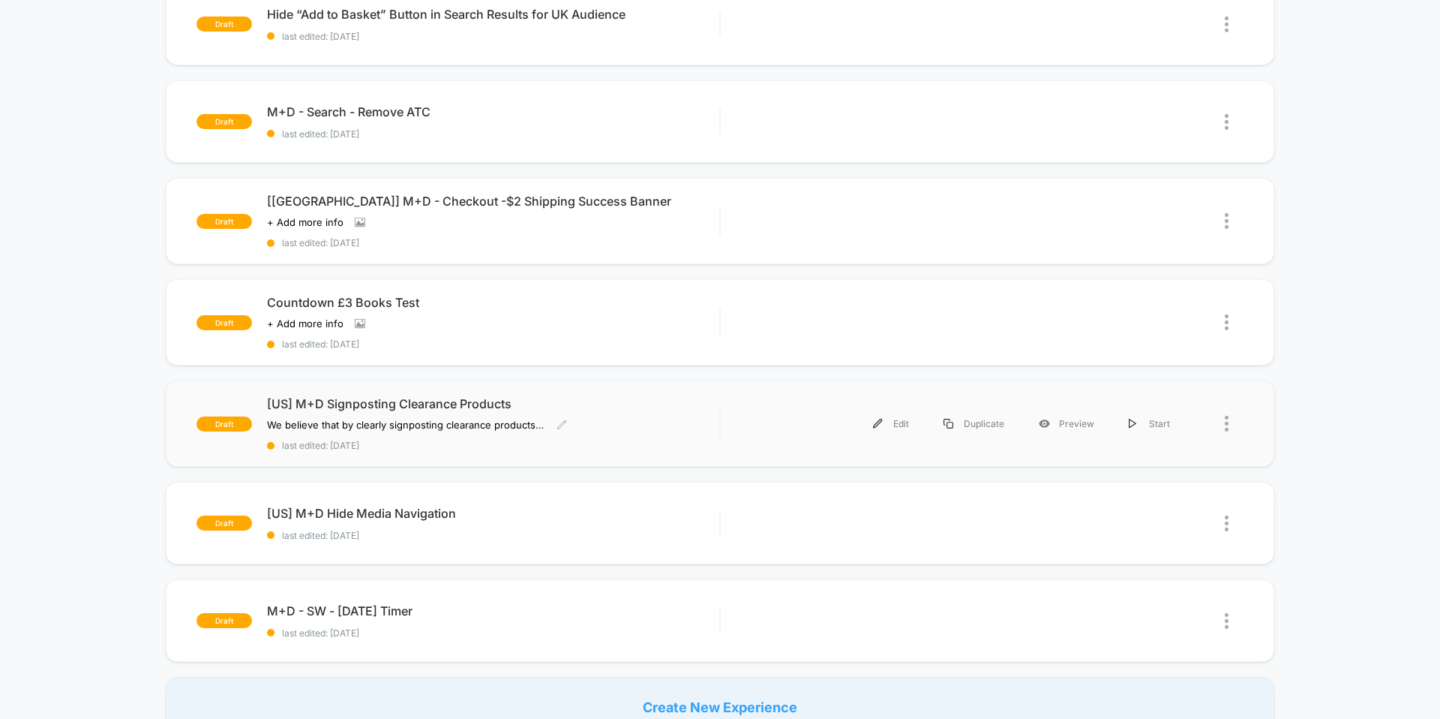  Describe the element at coordinates (493, 302) in the screenshot. I see `span: Countdown £3 Books Test` at that location.